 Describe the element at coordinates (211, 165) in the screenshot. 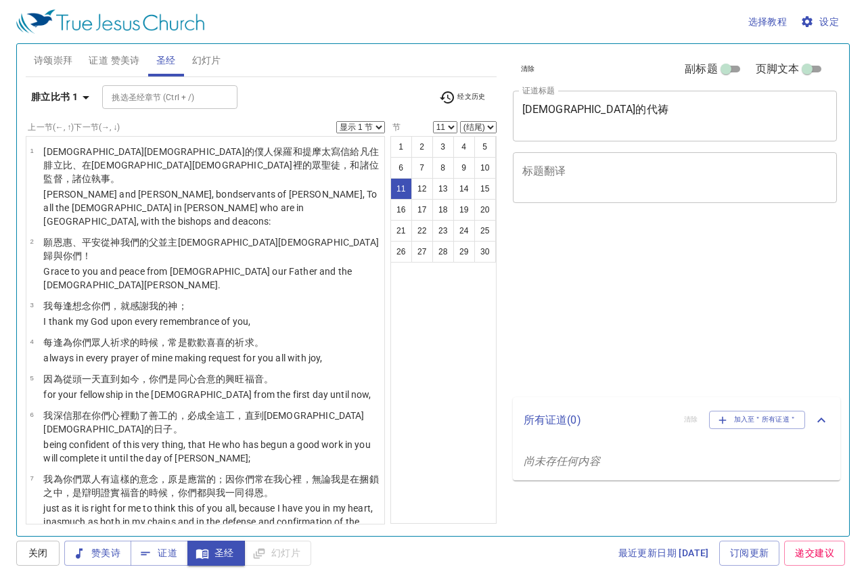

I see `wg5095: 寫信給凡` at that location.